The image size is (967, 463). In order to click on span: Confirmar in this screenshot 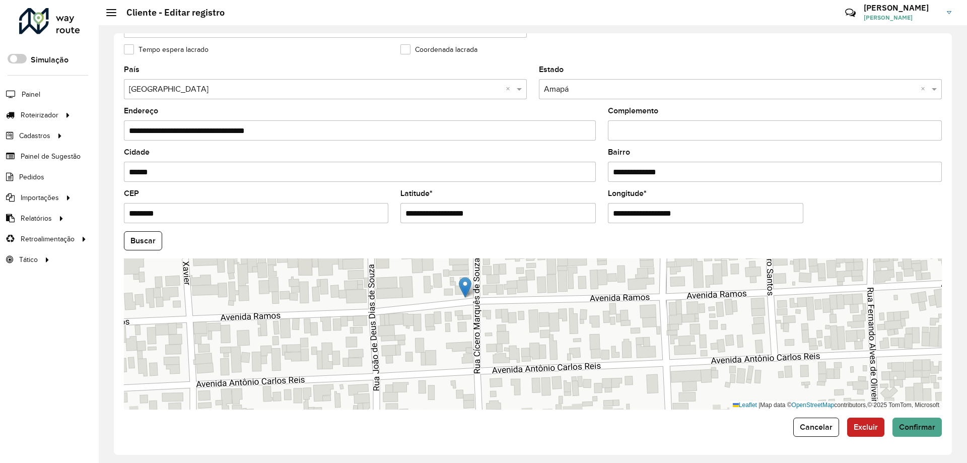, I will do `click(917, 427)`.